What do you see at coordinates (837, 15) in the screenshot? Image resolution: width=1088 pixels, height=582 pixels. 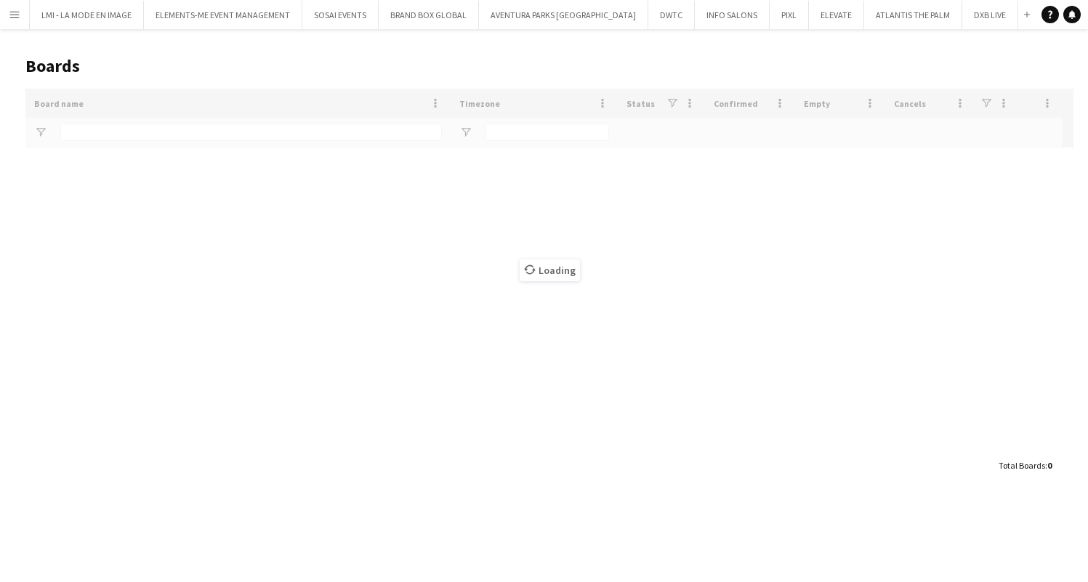 I see `button: ELEVATE` at bounding box center [837, 15].